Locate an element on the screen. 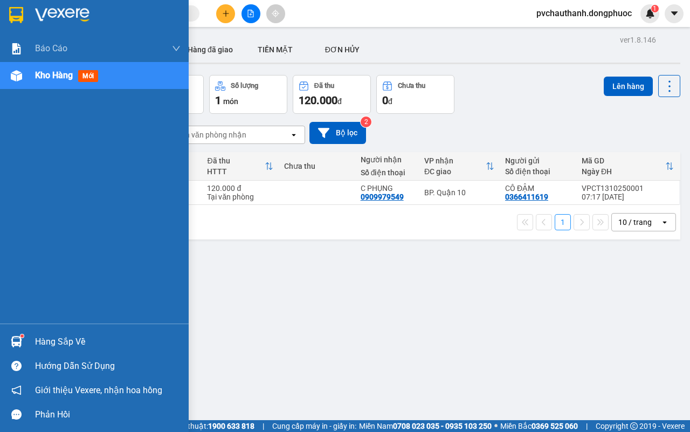  span: down is located at coordinates (176, 48).